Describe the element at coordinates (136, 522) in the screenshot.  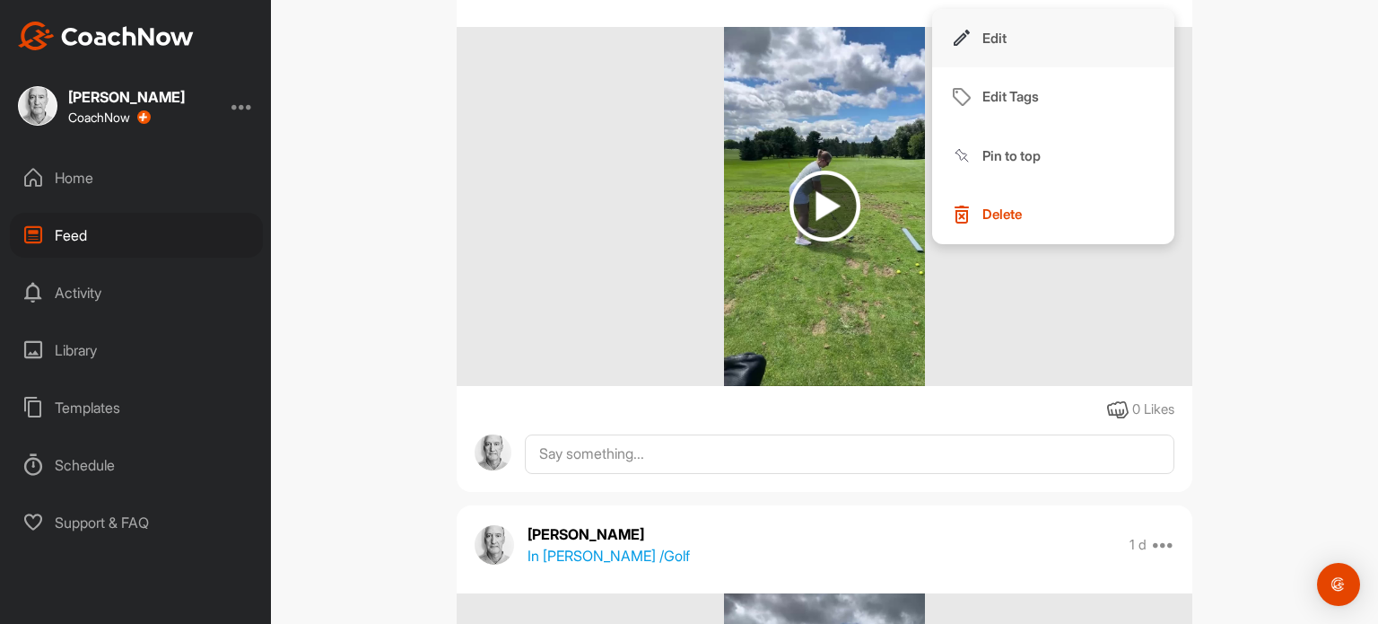
I see `div: Support & FAQ` at that location.